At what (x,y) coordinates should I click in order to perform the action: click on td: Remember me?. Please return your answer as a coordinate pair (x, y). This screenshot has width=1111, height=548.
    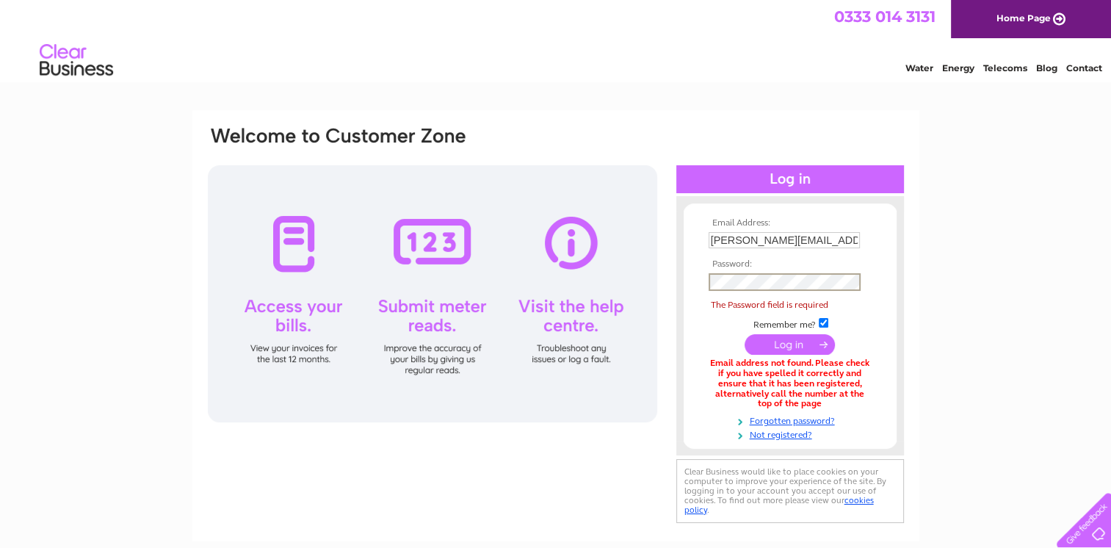
    Looking at the image, I should click on (790, 323).